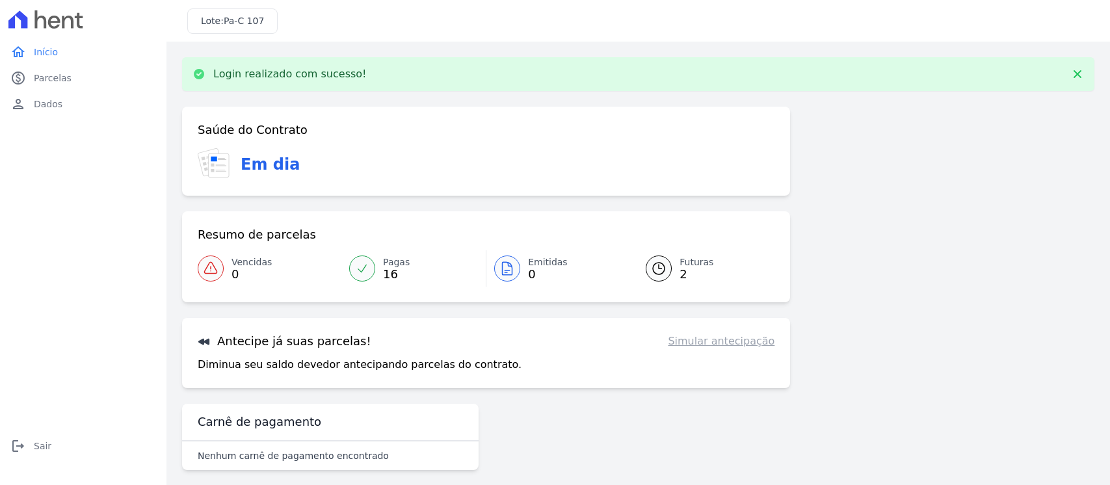  What do you see at coordinates (244, 21) in the screenshot?
I see `span: Pa-C 107` at bounding box center [244, 21].